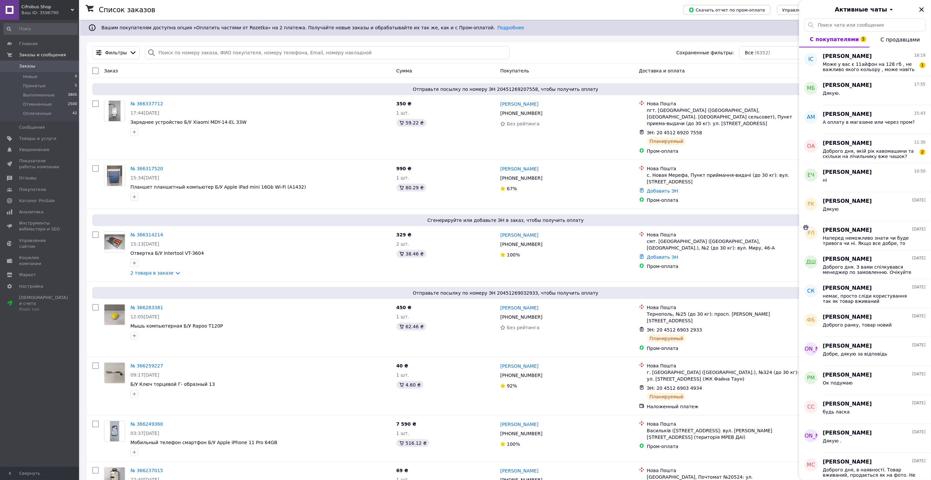  What do you see at coordinates (506, 293) in the screenshot?
I see `span: Отправьте посылку по номеру ЭН 20451269032933, чтобы получить оплату` at bounding box center [506, 293].